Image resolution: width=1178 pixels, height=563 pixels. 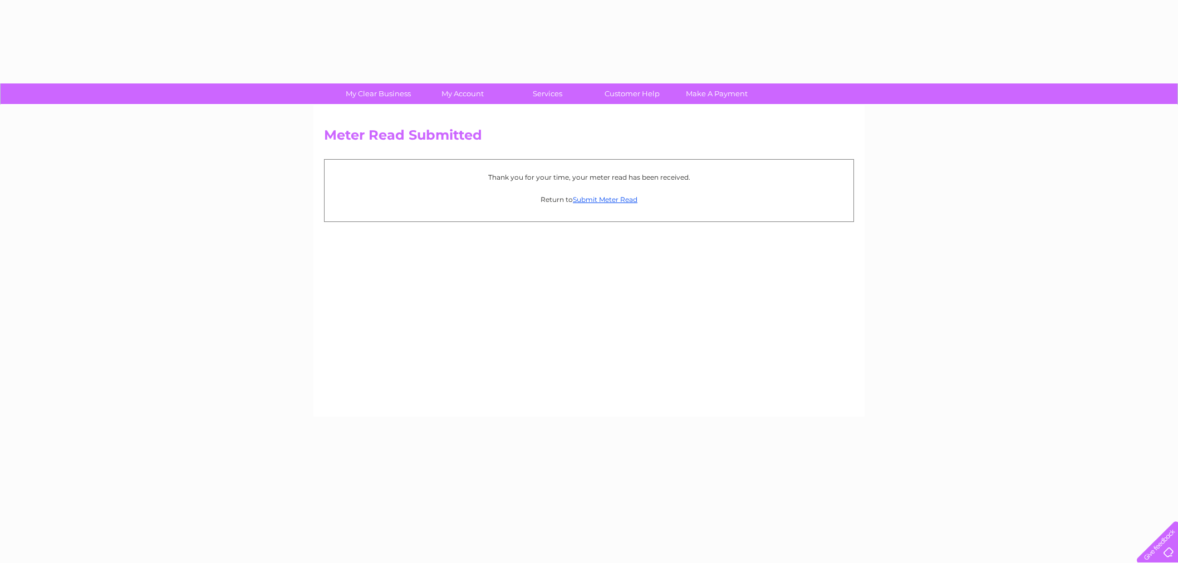 What do you see at coordinates (378, 94) in the screenshot?
I see `a: My Clear Business` at bounding box center [378, 94].